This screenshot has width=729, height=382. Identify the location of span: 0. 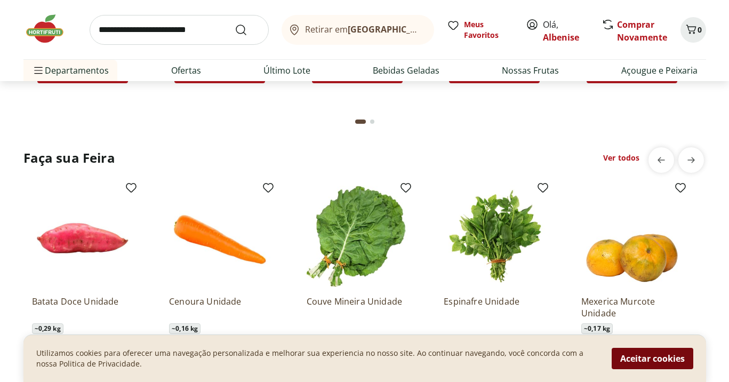
(700, 29).